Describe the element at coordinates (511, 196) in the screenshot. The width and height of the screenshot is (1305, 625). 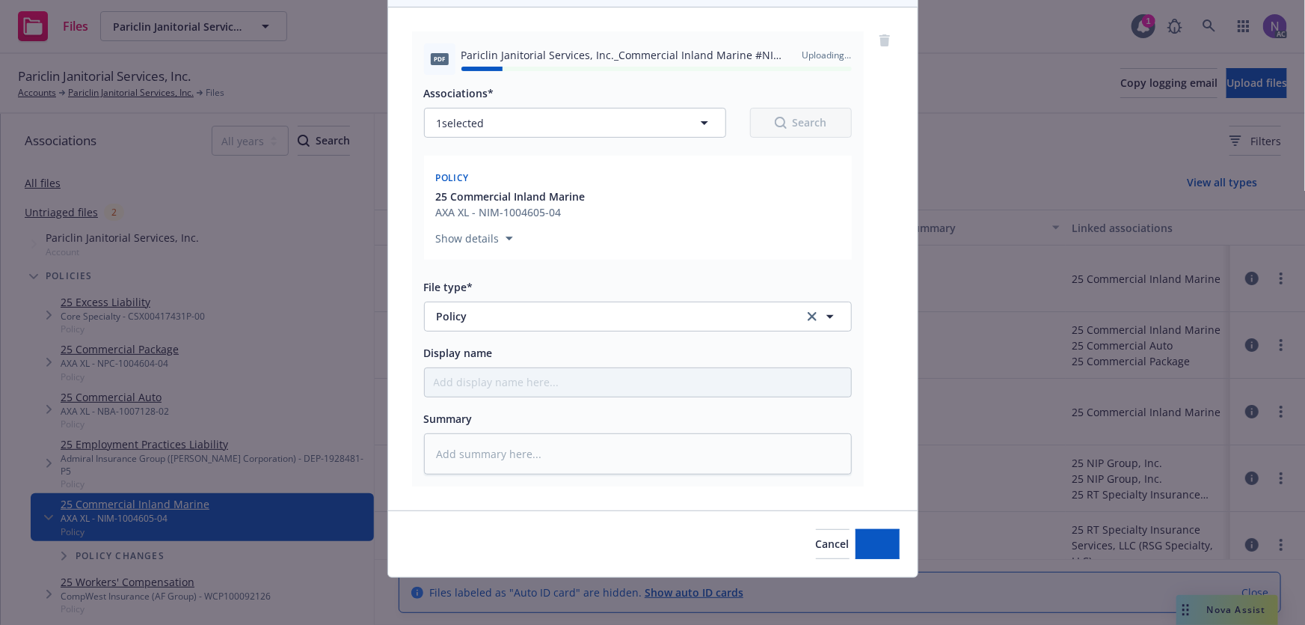
I see `span: 25 Commercial Inland Marine` at that location.